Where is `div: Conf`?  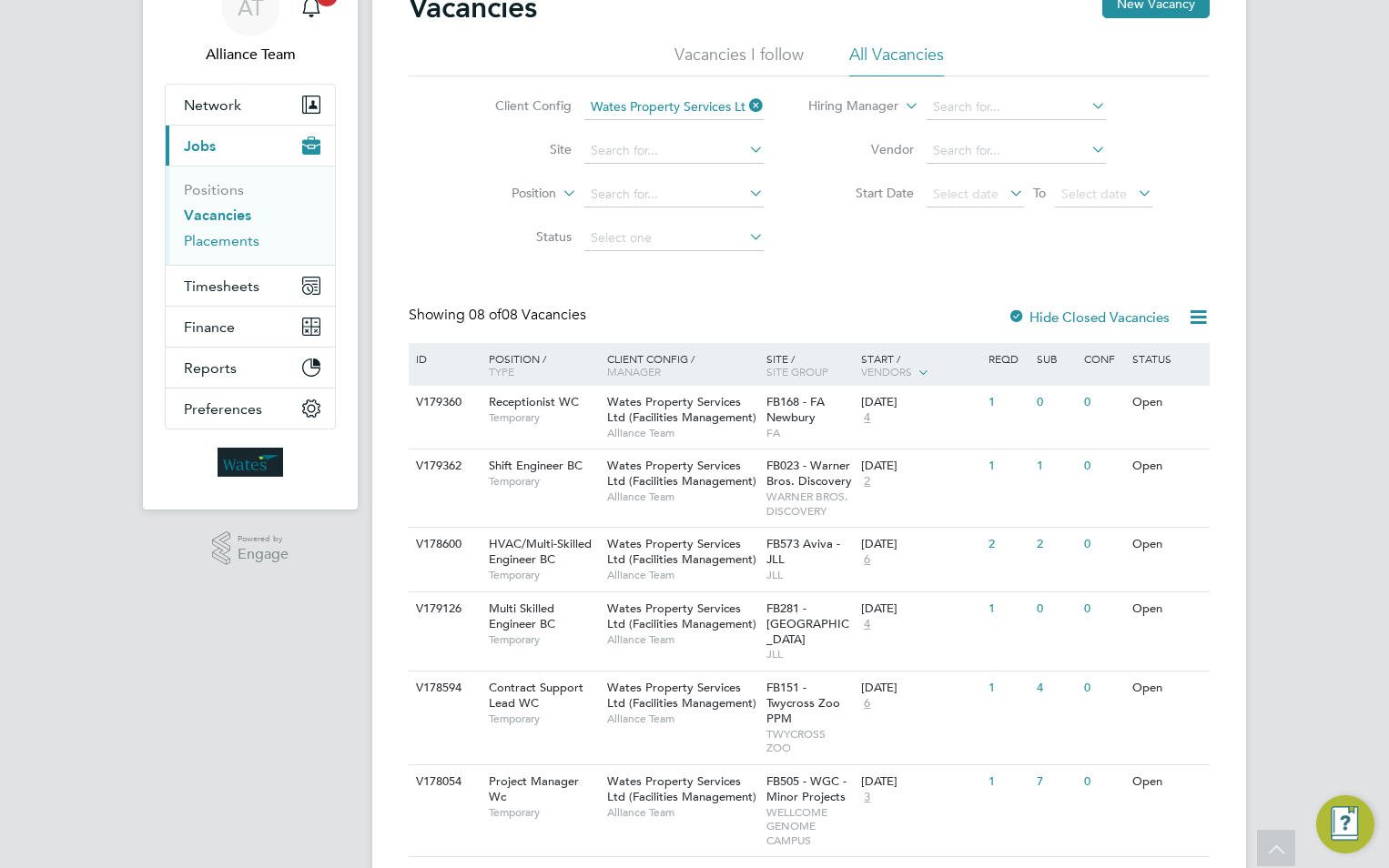 div: Conf is located at coordinates (1103, 358).